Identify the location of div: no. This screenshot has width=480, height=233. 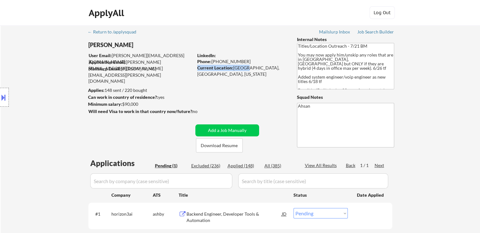
(201, 111).